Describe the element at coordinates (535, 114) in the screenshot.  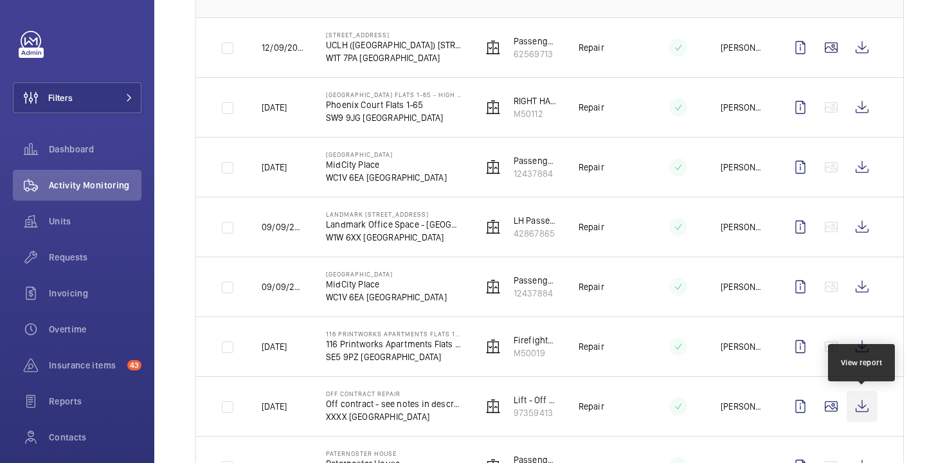
I see `p: M50112` at that location.